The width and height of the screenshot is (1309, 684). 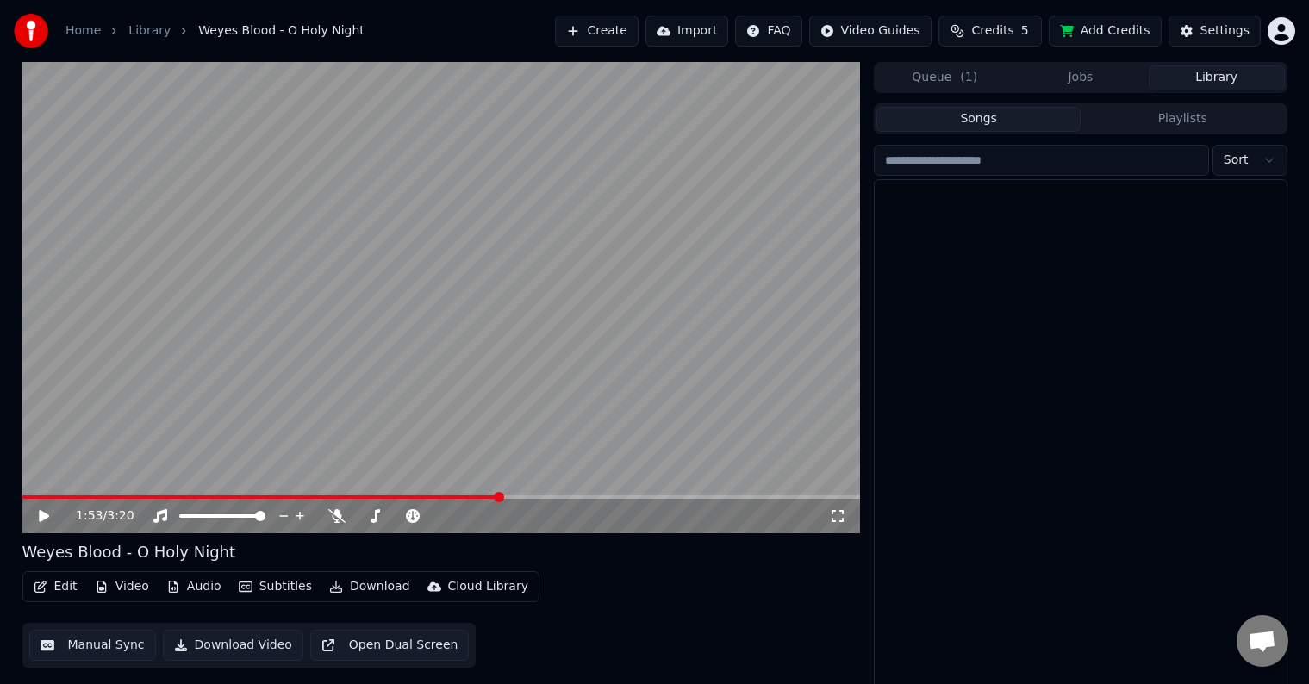 I want to click on button: Subtitles, so click(x=275, y=587).